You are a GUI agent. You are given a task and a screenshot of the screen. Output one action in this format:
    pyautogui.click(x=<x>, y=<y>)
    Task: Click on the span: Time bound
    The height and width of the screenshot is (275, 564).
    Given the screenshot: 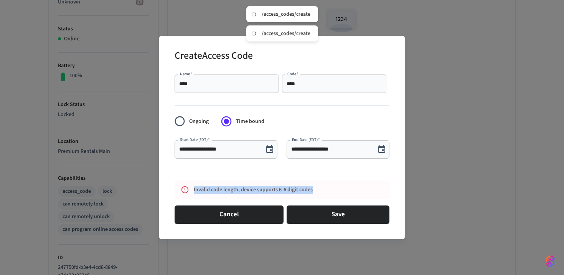 What is the action you would take?
    pyautogui.click(x=250, y=121)
    